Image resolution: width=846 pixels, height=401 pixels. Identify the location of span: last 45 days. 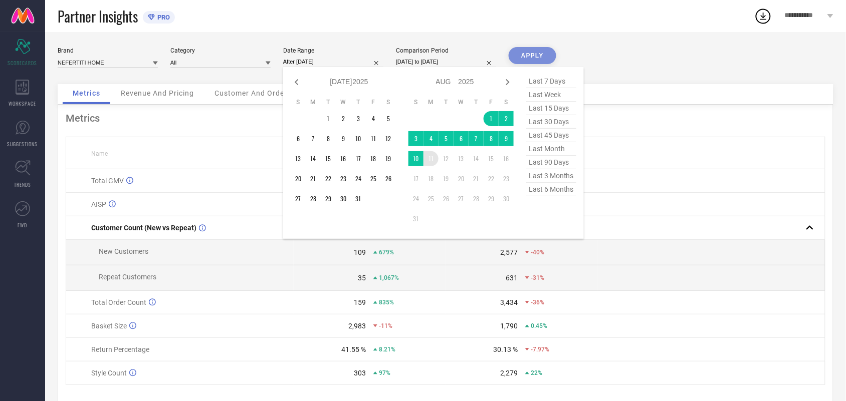
(551, 135).